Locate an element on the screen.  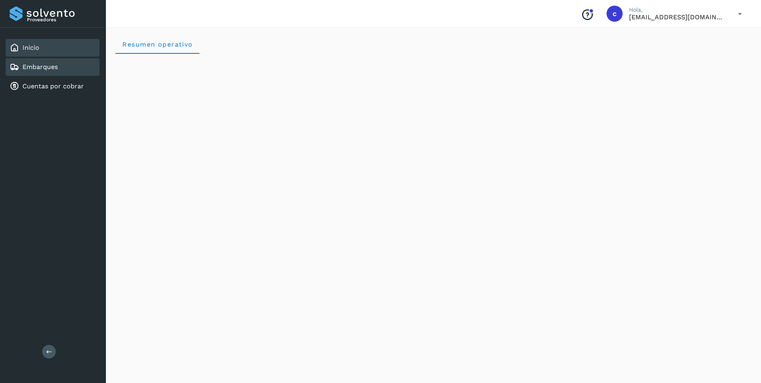
p: Hola, is located at coordinates (677, 10).